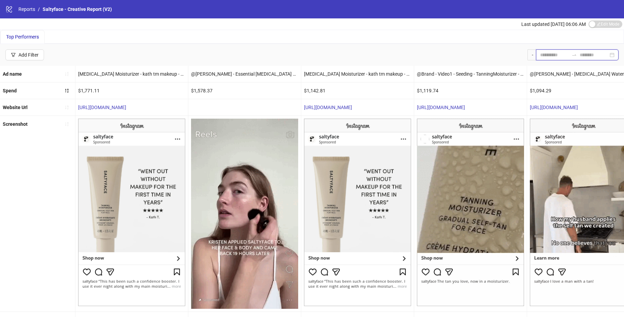  What do you see at coordinates (28, 55) in the screenshot?
I see `div: Add Filter` at bounding box center [28, 55].